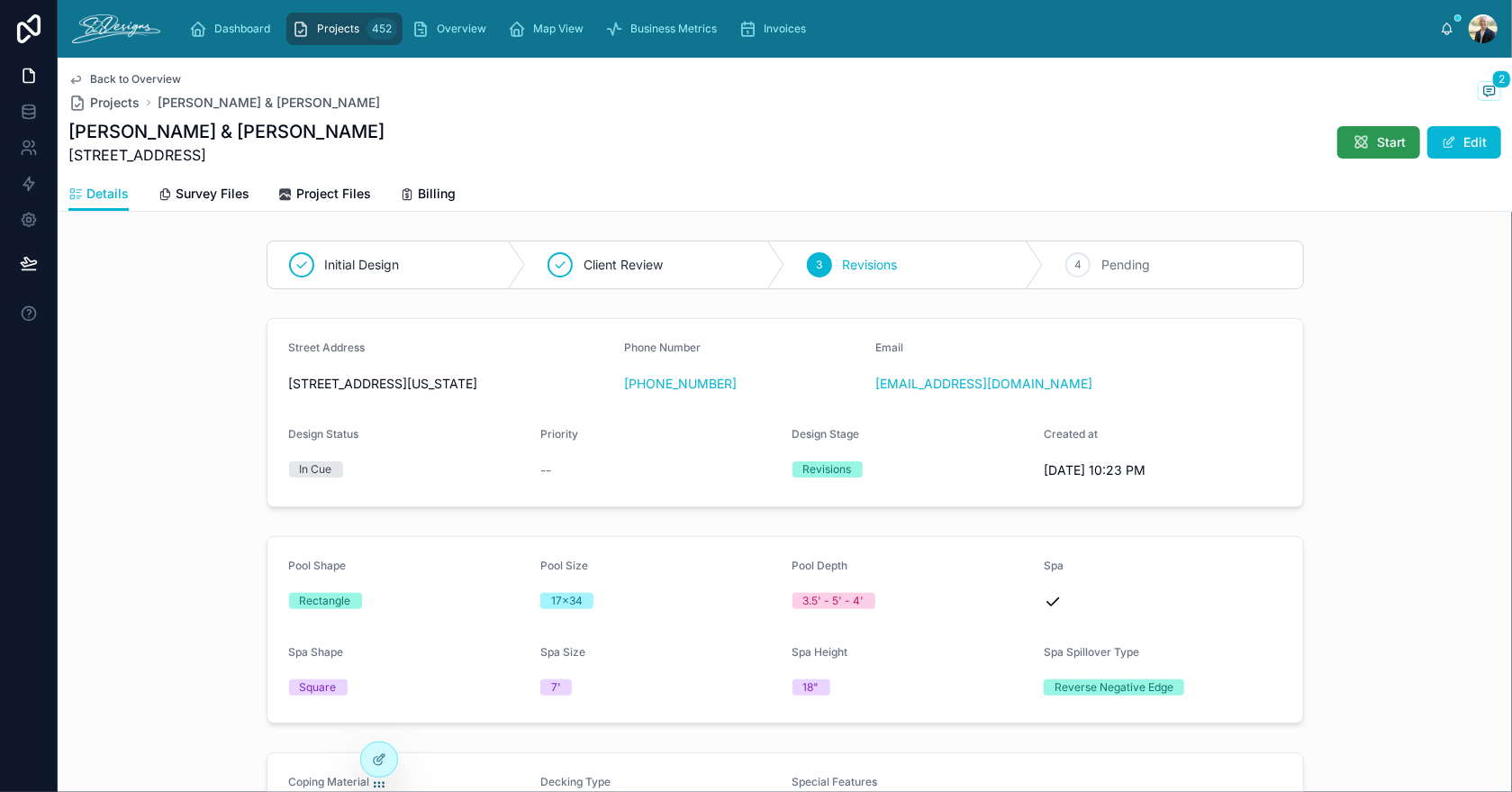  Describe the element at coordinates (564, 565) in the screenshot. I see `span: Pool Size` at that location.